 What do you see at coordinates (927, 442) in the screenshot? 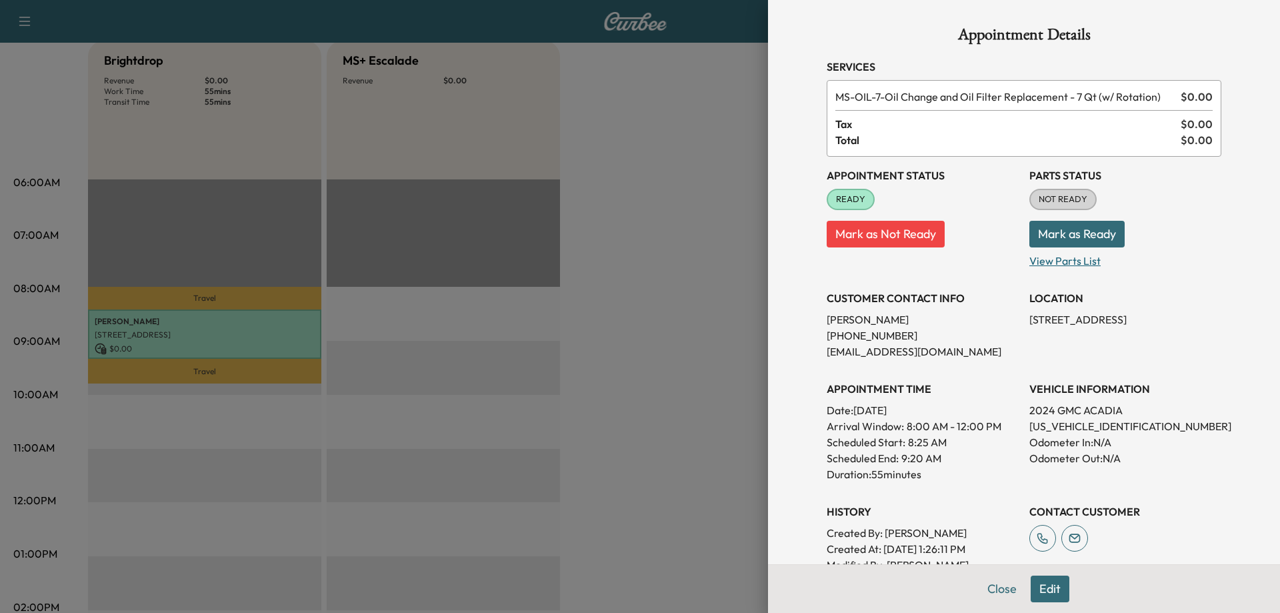
I see `p: 8:25 AM` at bounding box center [927, 442].